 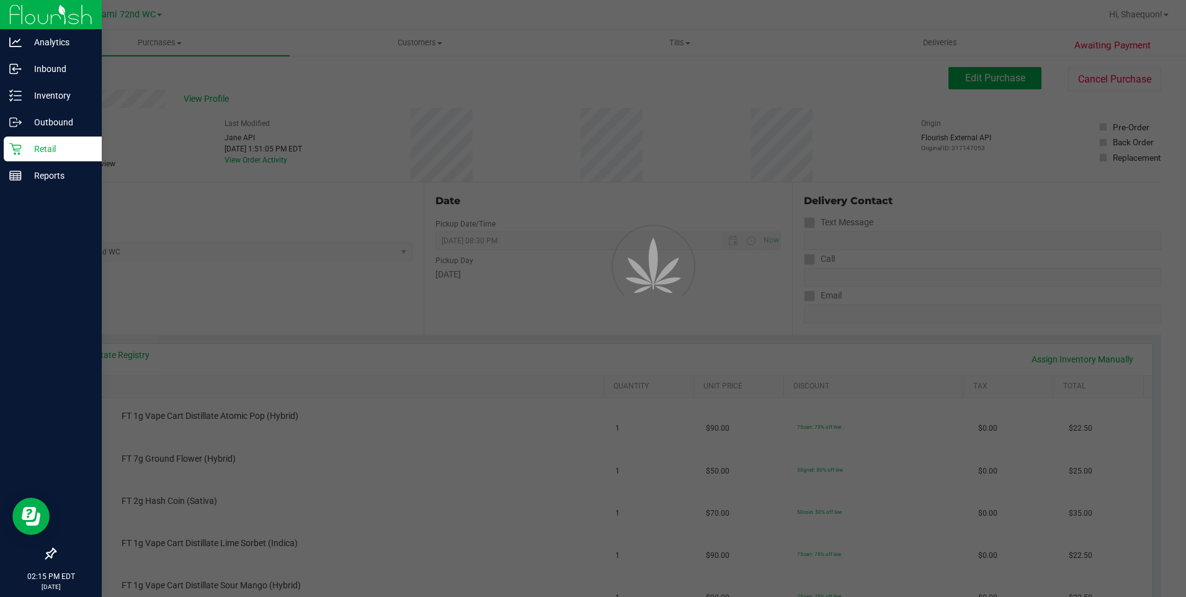 What do you see at coordinates (51, 576) in the screenshot?
I see `p: 02:15 PM EDT` at bounding box center [51, 576].